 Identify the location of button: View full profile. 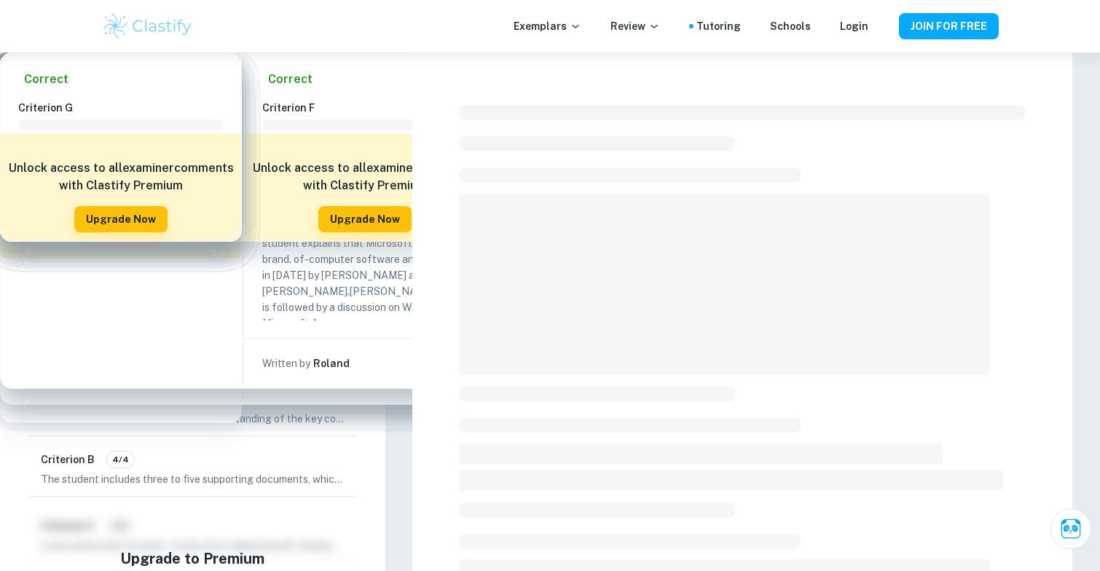
(356, 364).